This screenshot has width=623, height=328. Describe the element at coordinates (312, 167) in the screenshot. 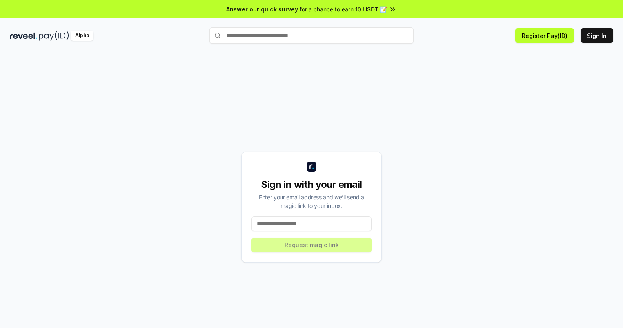

I see `img: logo_small` at that location.